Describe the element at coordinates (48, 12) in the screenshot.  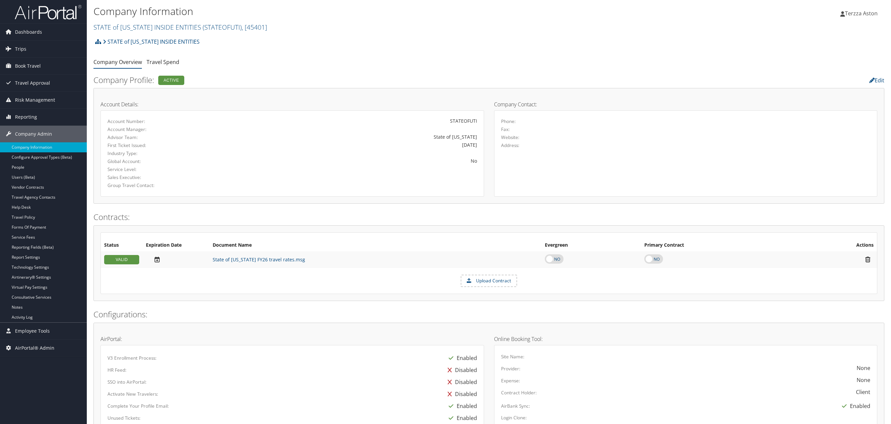
I see `img: airportal-logo.png` at that location.